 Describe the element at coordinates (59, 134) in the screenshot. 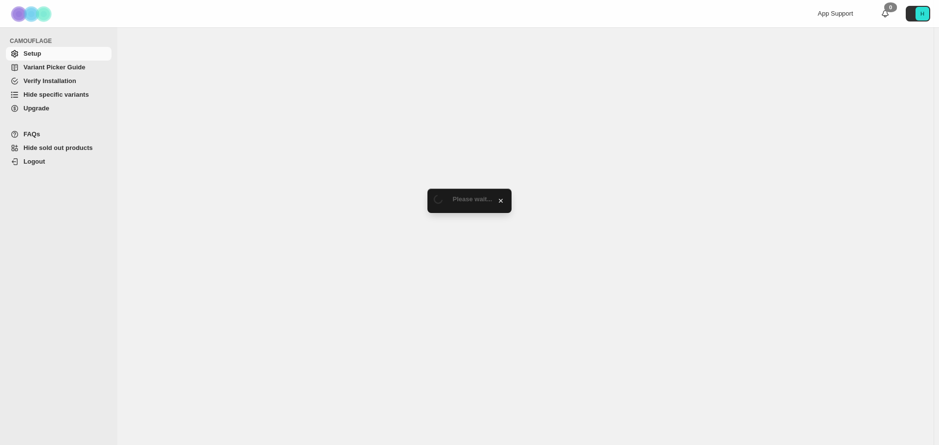

I see `a: FAQs` at that location.